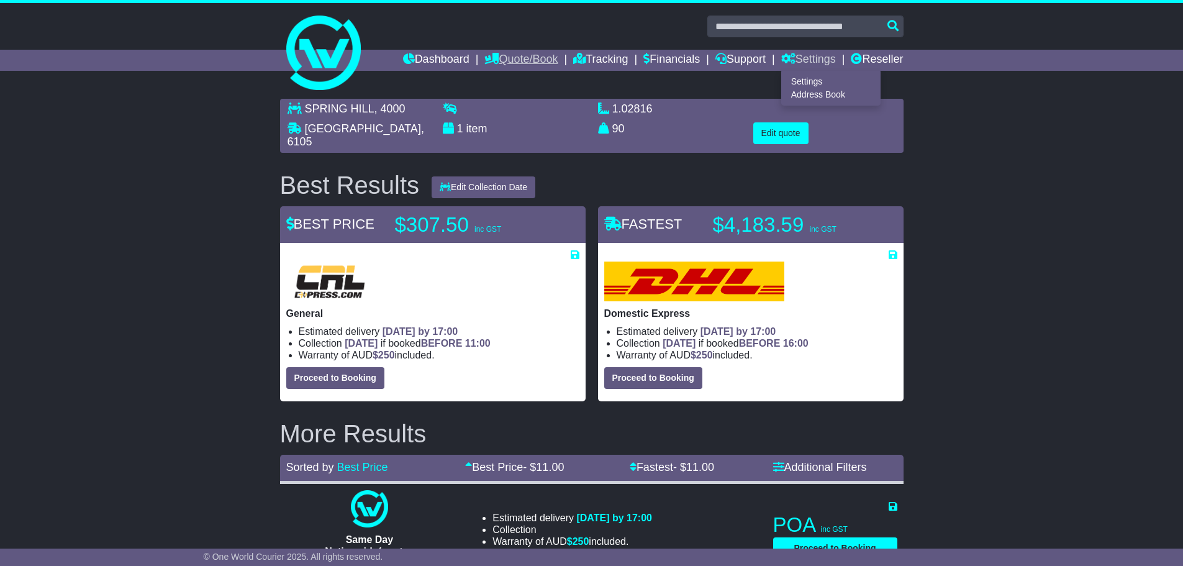 The image size is (1183, 566). Describe the element at coordinates (514, 467) in the screenshot. I see `a: Best Price- $11.00` at that location.